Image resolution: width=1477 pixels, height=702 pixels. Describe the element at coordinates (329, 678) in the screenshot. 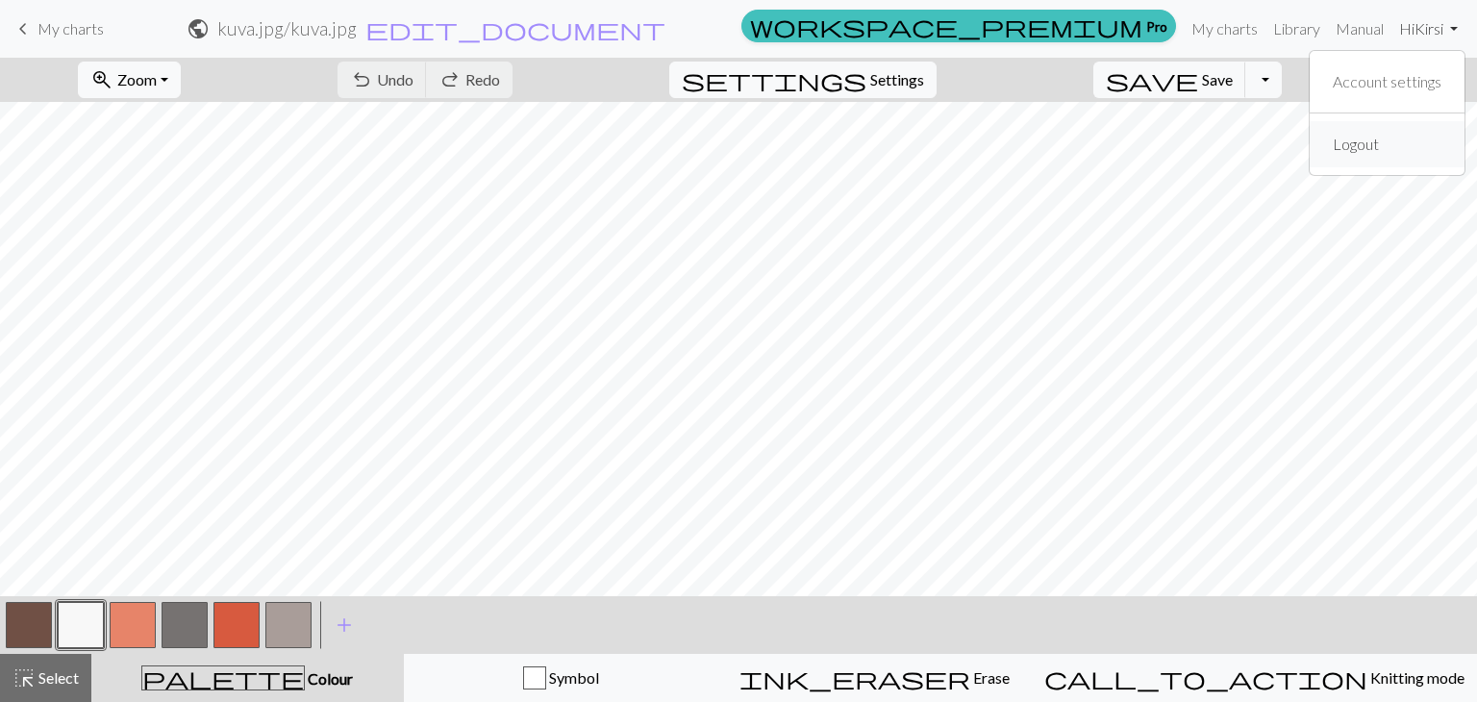

I see `span: Colour` at that location.